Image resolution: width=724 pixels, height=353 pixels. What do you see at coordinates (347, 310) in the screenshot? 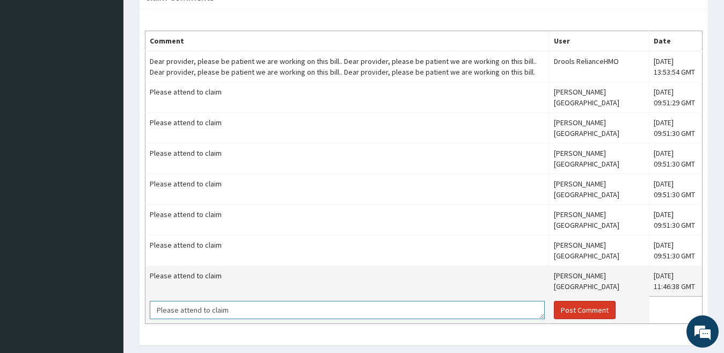
I see `textarea: Please attend to claim` at bounding box center [347, 310].